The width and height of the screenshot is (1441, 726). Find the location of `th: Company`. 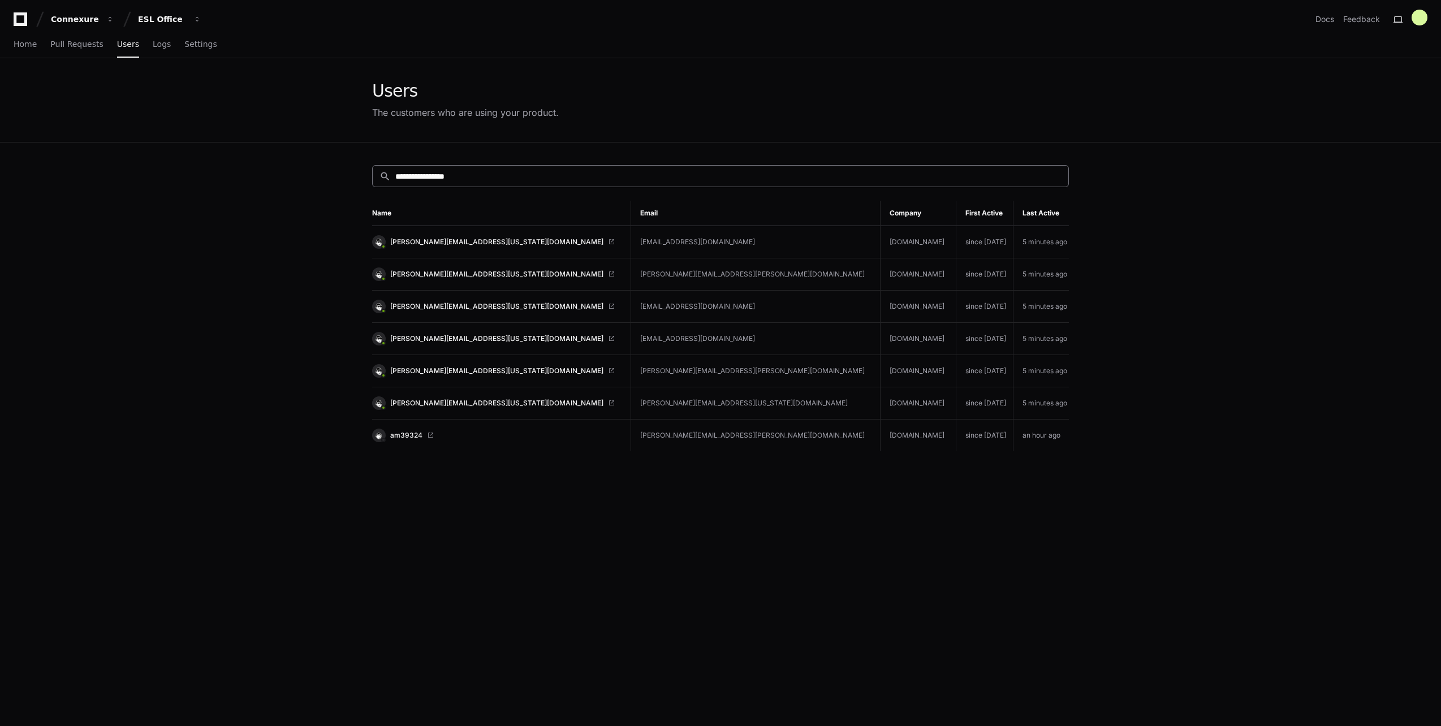

th: Company is located at coordinates (918, 213).